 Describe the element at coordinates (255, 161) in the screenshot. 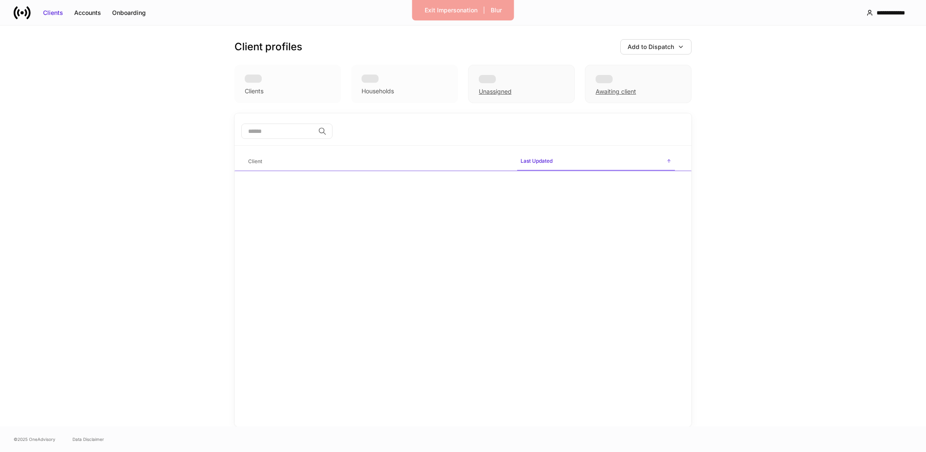

I see `h6: Client` at that location.